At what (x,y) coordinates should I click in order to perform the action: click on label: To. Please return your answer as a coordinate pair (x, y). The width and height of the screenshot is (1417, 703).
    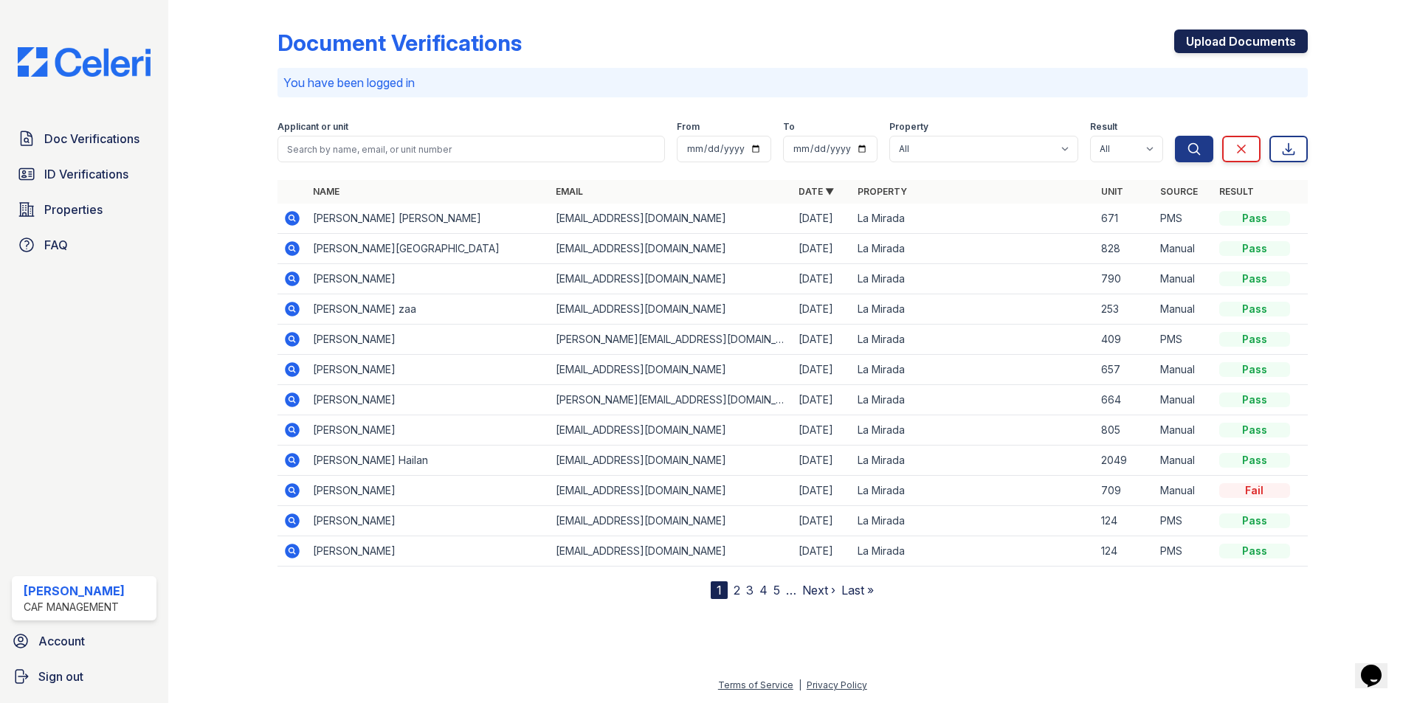
    Looking at the image, I should click on (789, 127).